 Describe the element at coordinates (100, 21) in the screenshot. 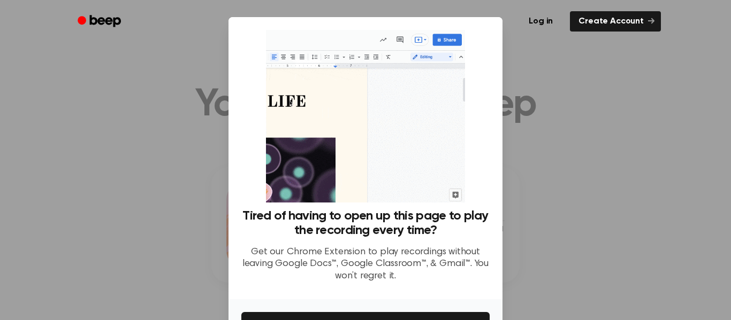

I see `a: Beep` at that location.